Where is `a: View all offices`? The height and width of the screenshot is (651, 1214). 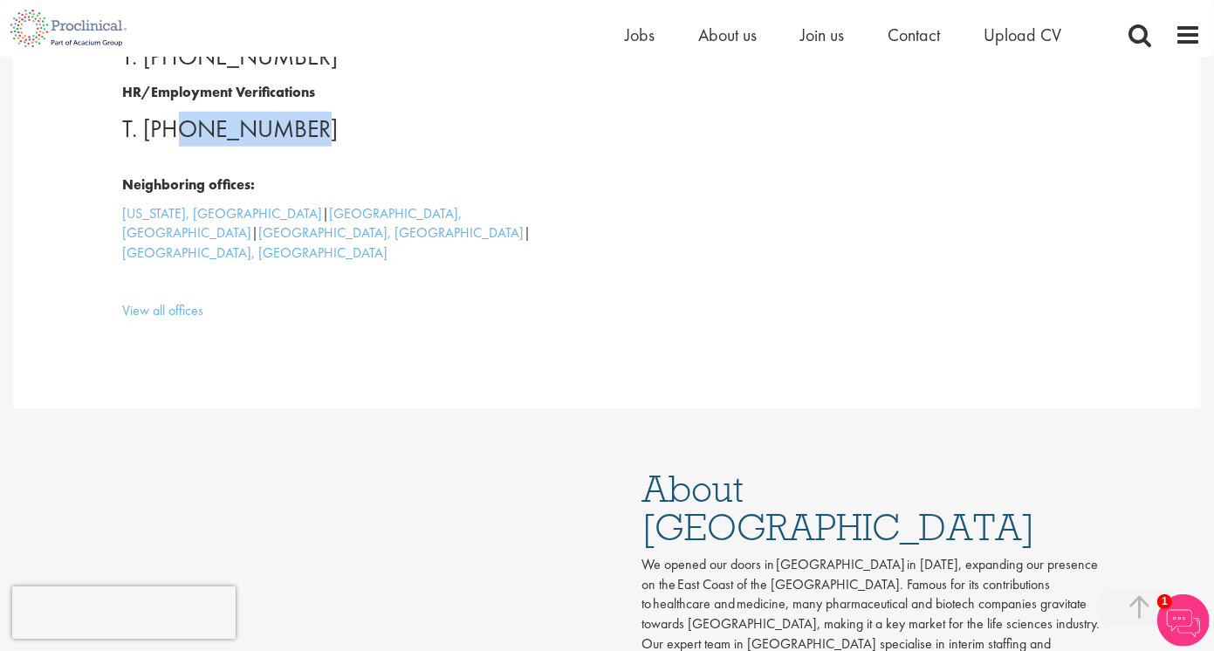 a: View all offices is located at coordinates (163, 310).